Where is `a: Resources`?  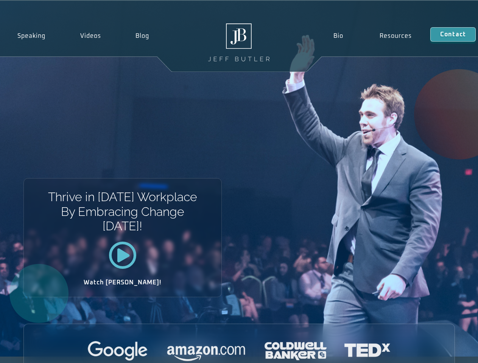
a: Resources is located at coordinates (396, 36).